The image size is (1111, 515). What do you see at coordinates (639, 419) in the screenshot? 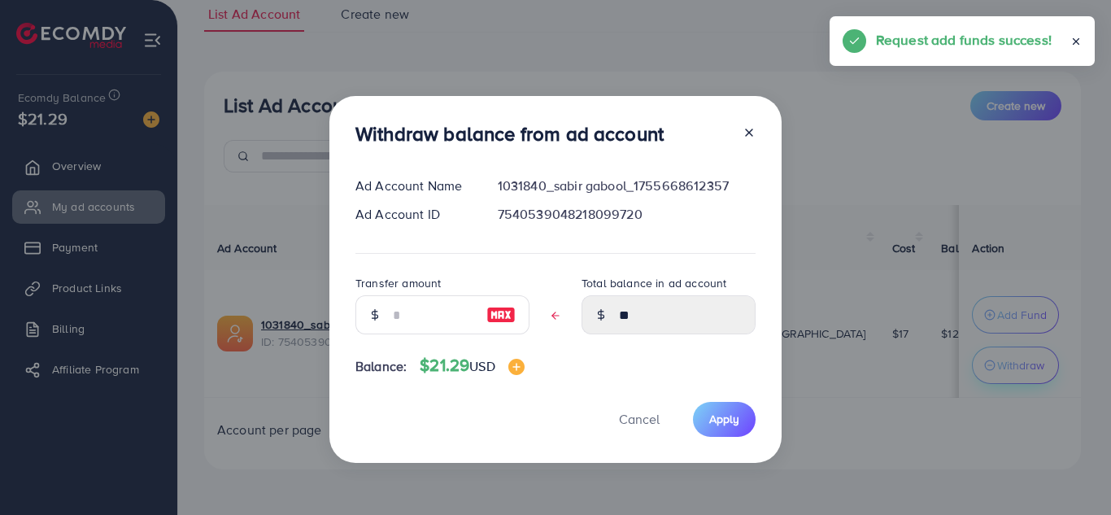
I see `span: Cancel` at bounding box center [639, 419].